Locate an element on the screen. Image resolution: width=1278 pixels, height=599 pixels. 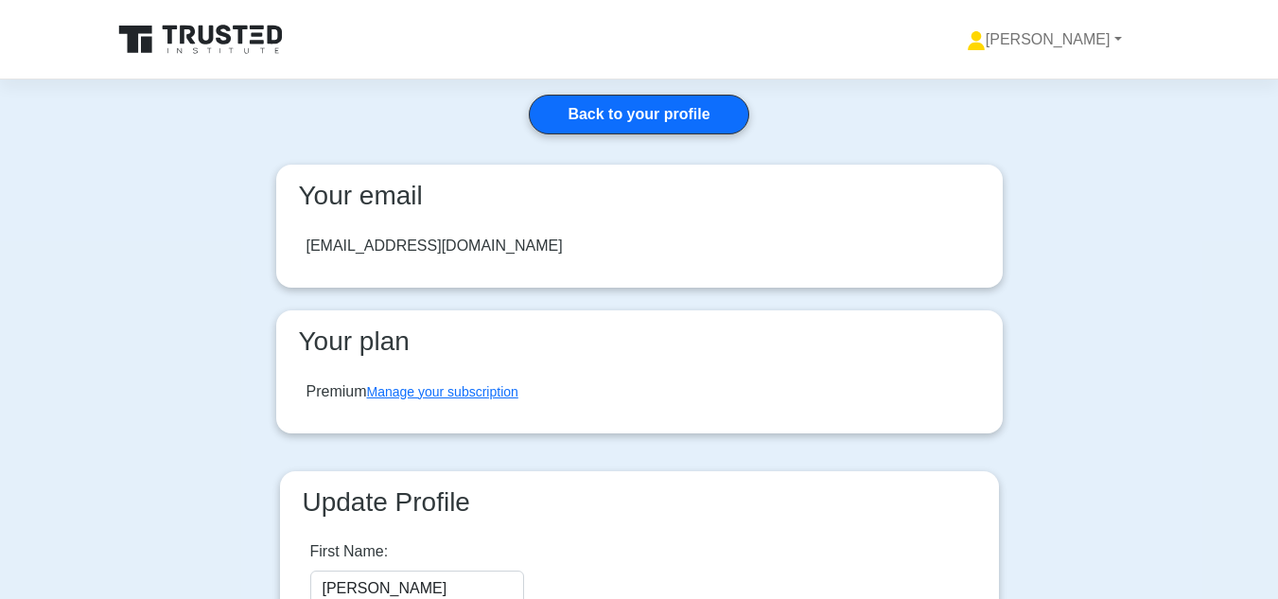
h3: Your email is located at coordinates (640, 196).